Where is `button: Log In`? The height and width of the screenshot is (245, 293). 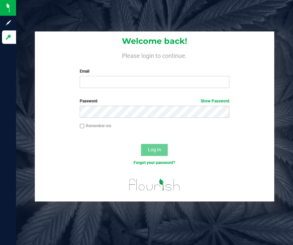 button: Log In is located at coordinates (154, 150).